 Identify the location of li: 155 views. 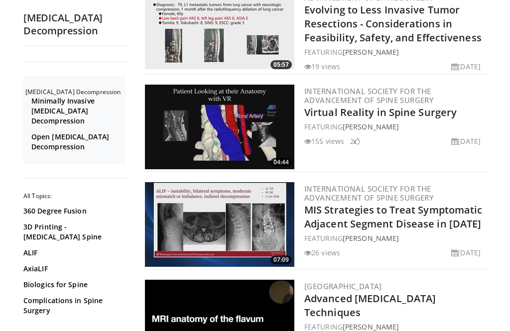
(324, 141).